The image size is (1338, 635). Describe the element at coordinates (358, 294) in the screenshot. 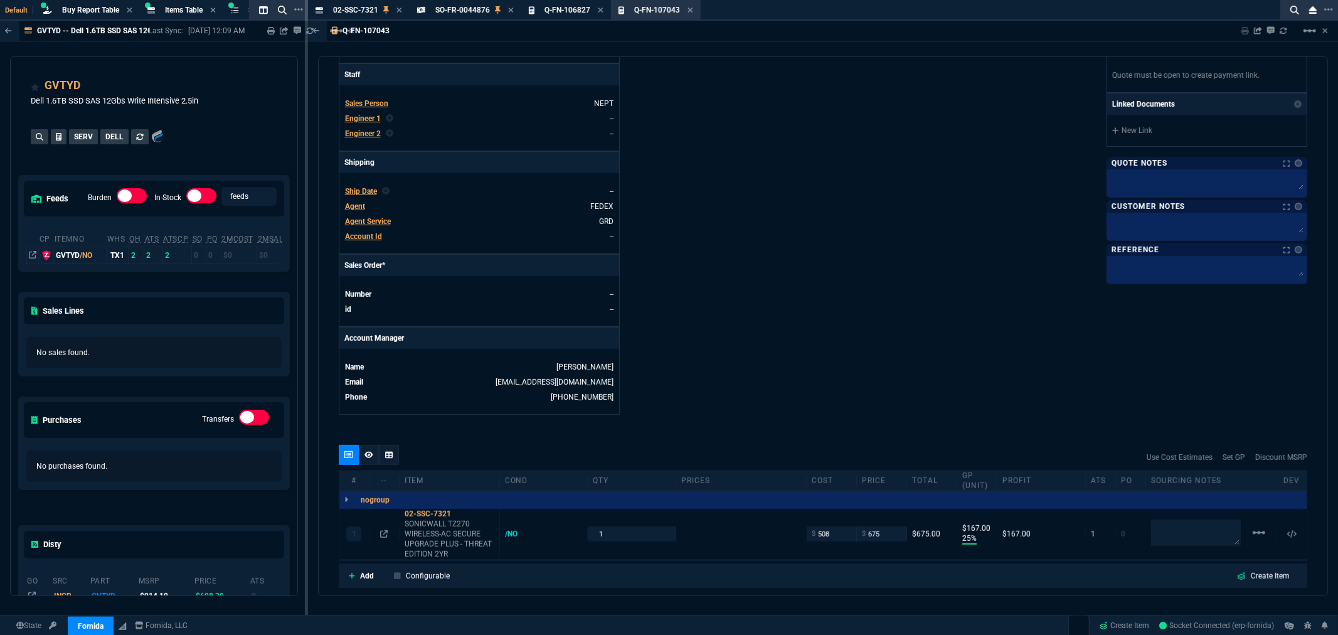

I see `span: Number` at that location.